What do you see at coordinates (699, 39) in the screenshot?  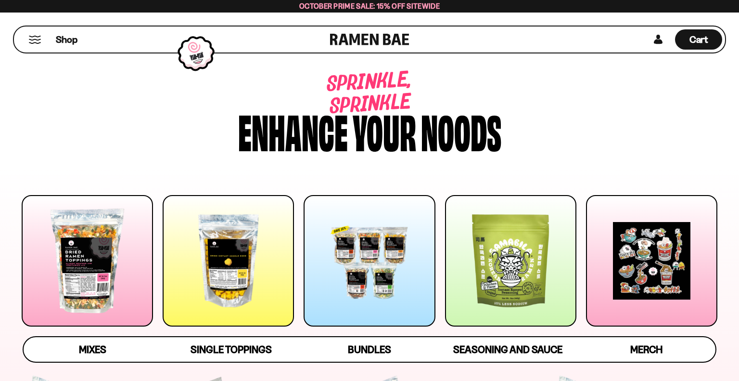 I see `div: Cart` at bounding box center [699, 39].